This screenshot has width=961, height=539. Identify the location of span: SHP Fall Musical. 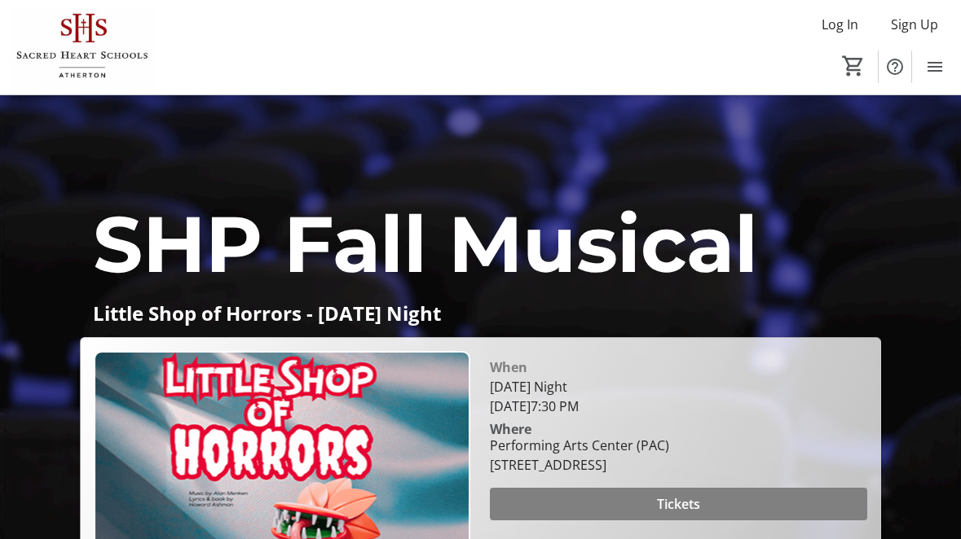
(425, 244).